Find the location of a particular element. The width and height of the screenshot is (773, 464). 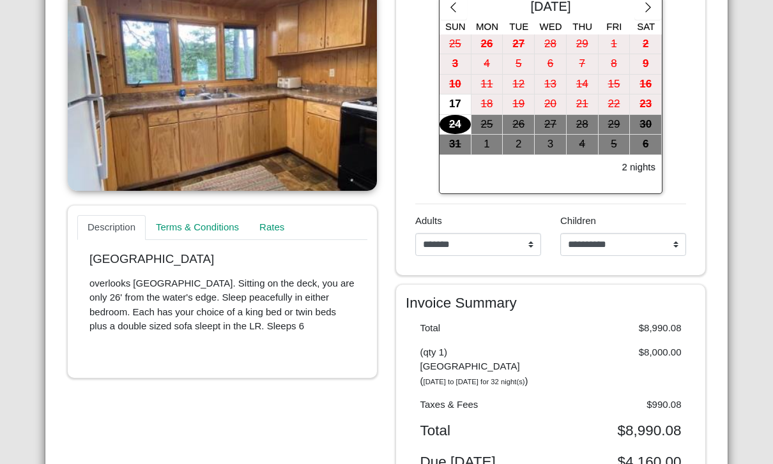

div: 11 is located at coordinates (487, 84).